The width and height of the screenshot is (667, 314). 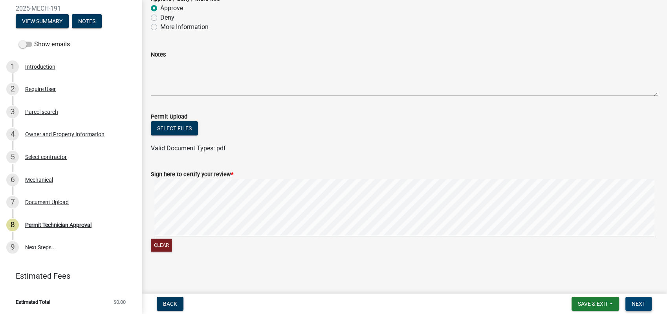 I want to click on div: 5, so click(x=13, y=157).